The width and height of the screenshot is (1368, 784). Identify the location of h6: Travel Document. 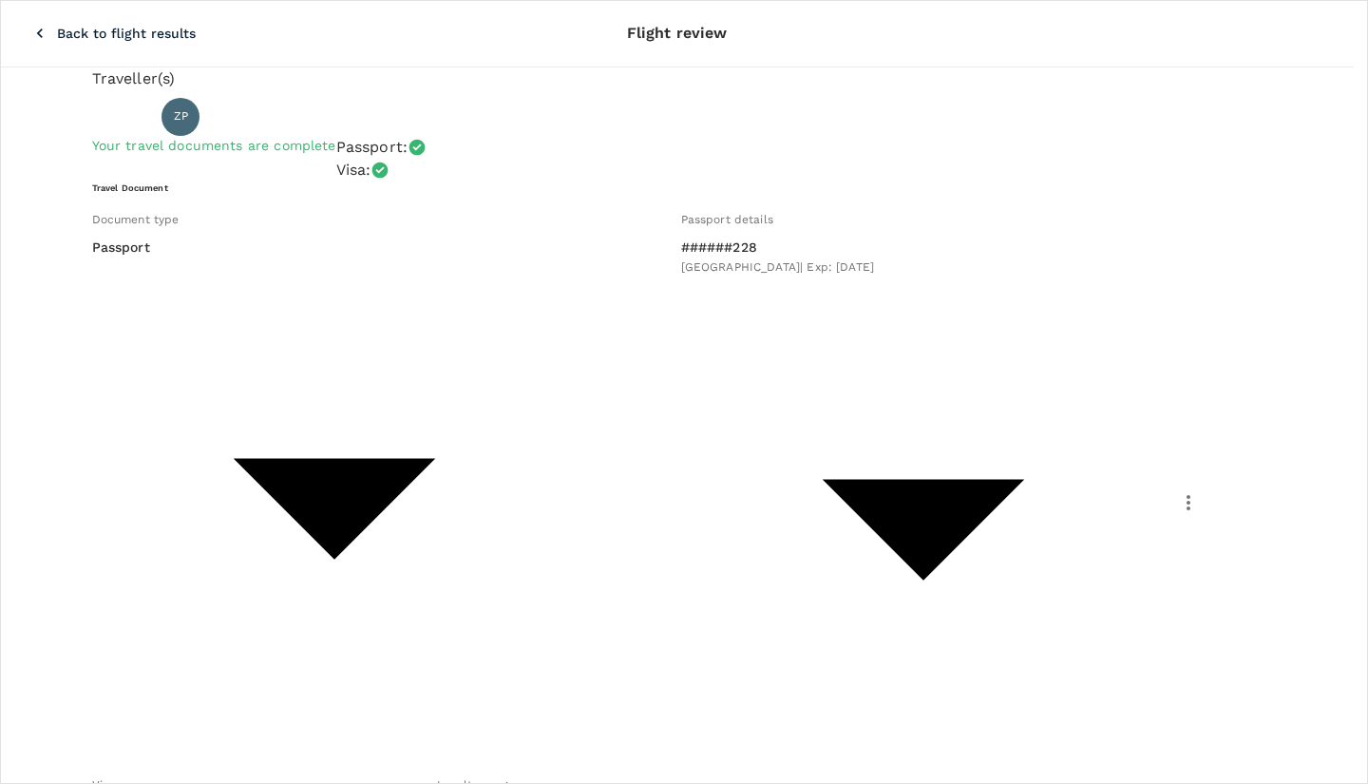
(677, 187).